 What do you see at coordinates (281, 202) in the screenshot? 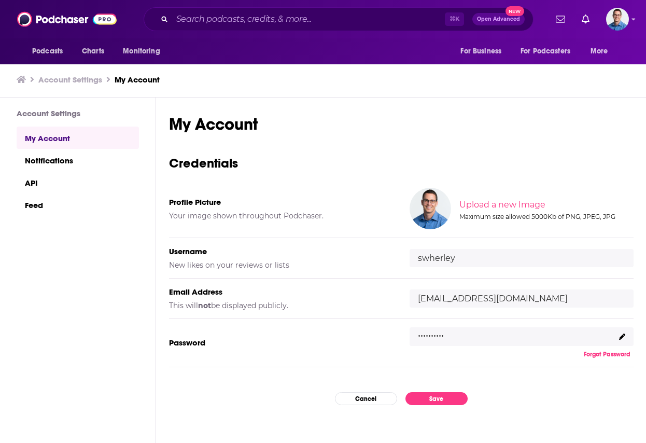
I see `h5: Profile Picture` at bounding box center [281, 202].